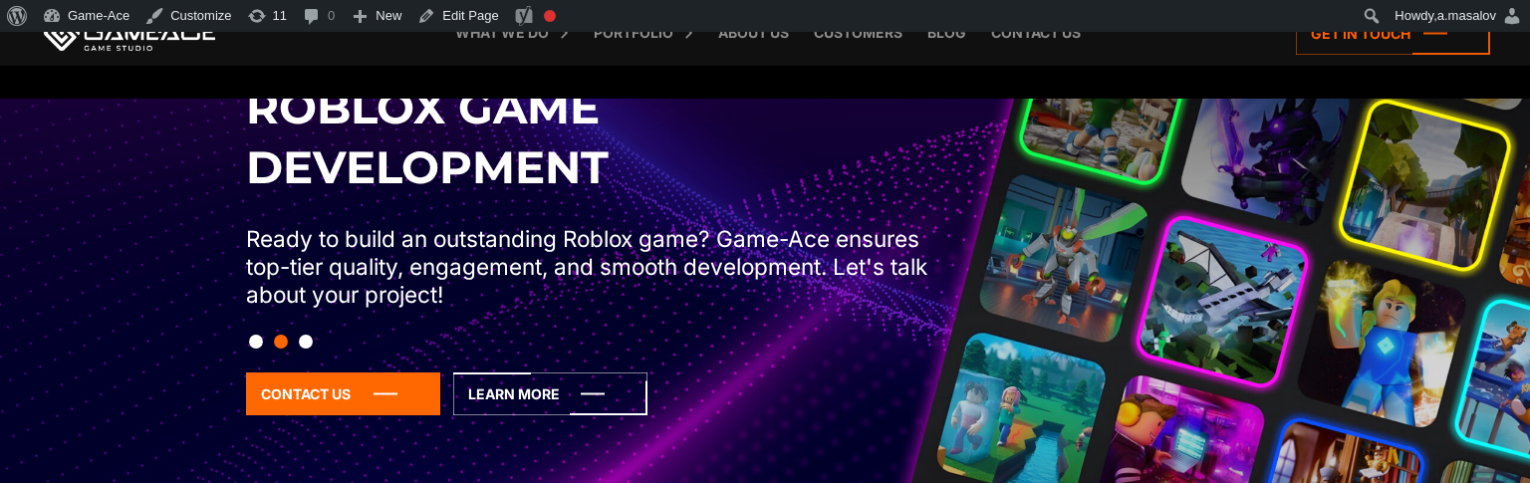 This screenshot has width=1530, height=483. Describe the element at coordinates (343, 394) in the screenshot. I see `a: Contact Us` at that location.